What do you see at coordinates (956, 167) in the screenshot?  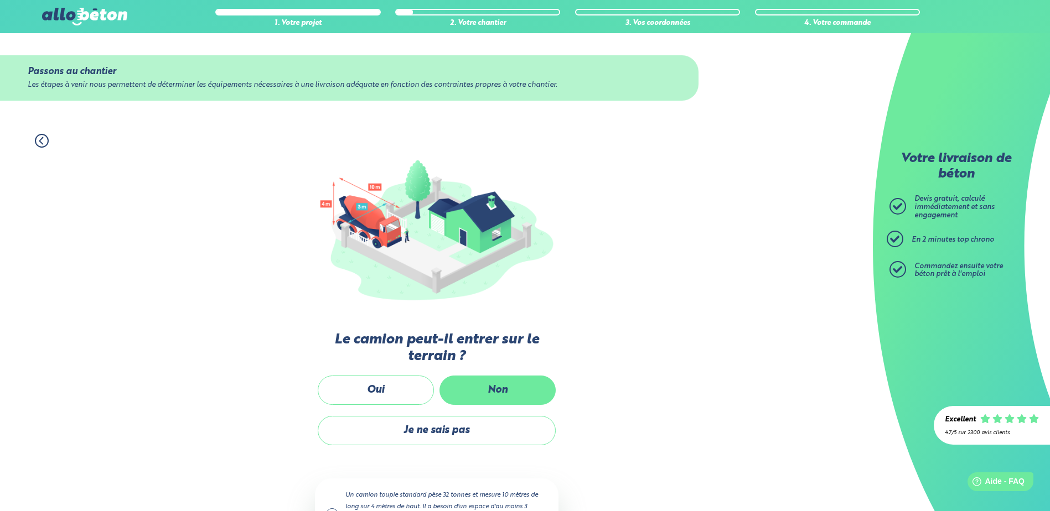 I see `p: Votre livraison de béton` at bounding box center [956, 167].